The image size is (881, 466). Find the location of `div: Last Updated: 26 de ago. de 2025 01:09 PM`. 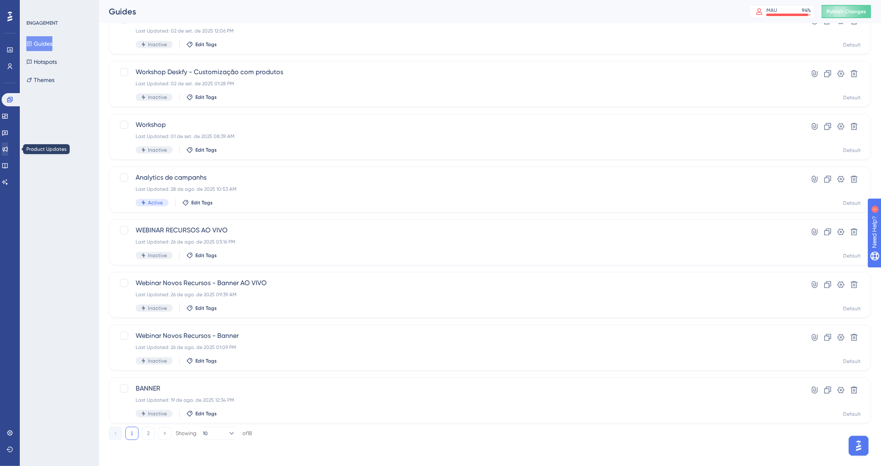

div: Last Updated: 26 de ago. de 2025 01:09 PM is located at coordinates (457, 347).